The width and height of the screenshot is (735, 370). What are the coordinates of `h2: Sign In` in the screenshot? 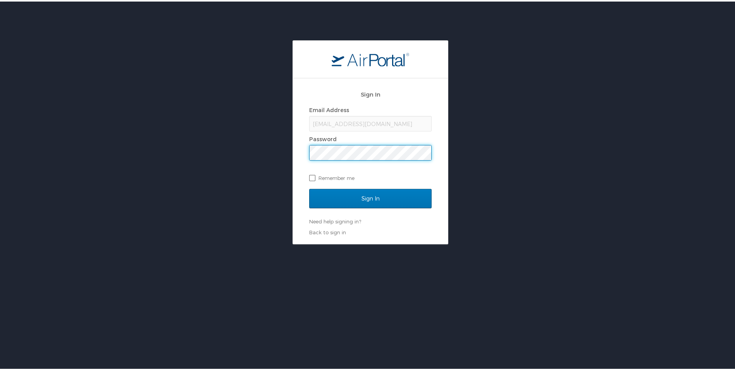 It's located at (371, 93).